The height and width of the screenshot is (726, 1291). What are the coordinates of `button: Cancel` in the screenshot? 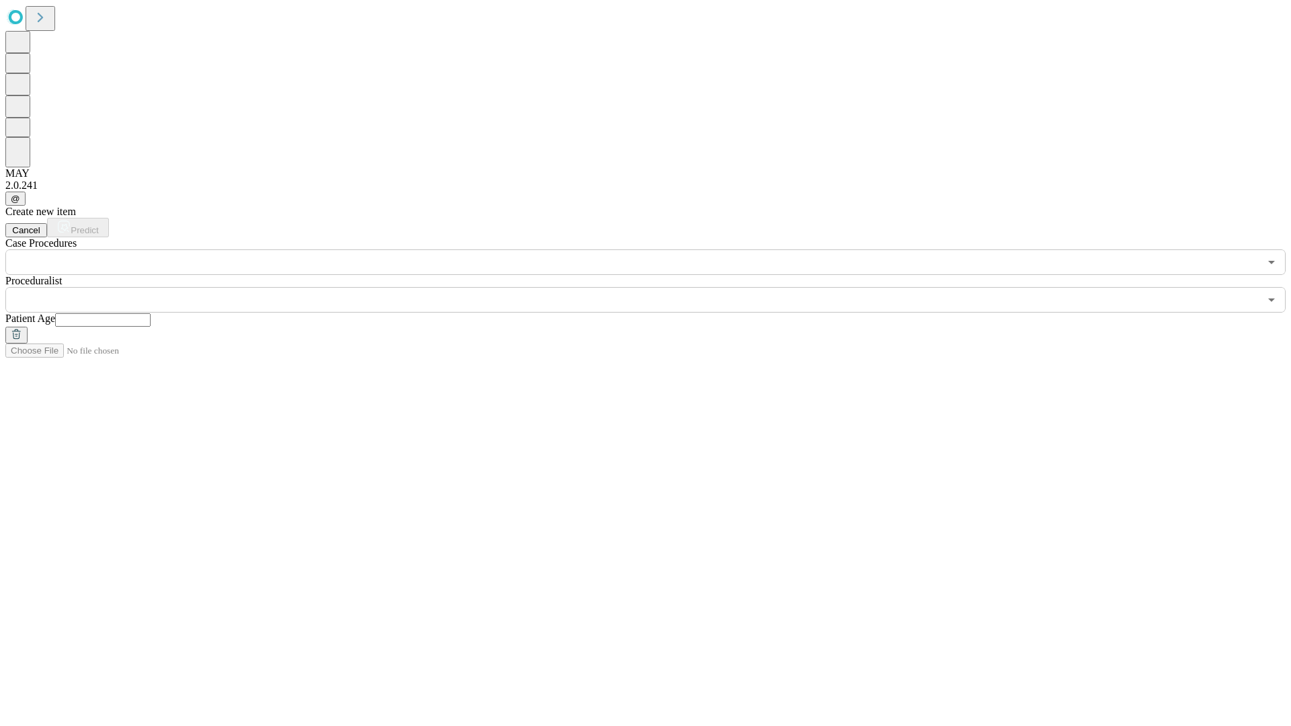 It's located at (26, 230).